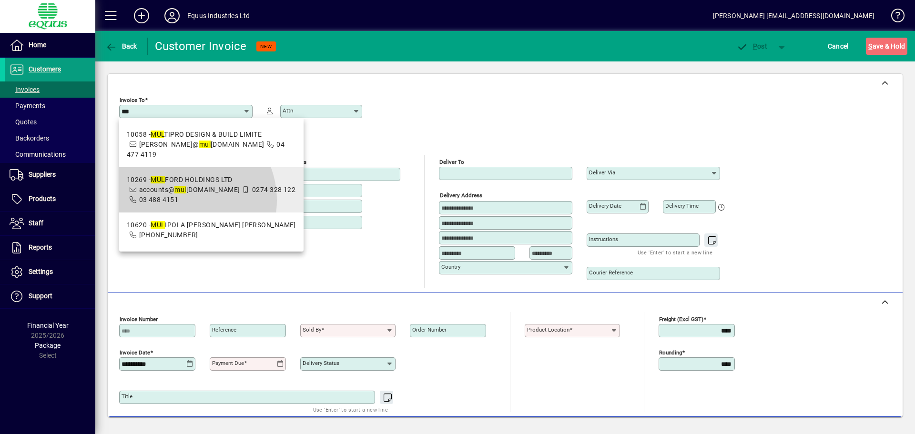 This screenshot has height=434, width=915. What do you see at coordinates (38, 154) in the screenshot?
I see `span: Communications` at bounding box center [38, 154].